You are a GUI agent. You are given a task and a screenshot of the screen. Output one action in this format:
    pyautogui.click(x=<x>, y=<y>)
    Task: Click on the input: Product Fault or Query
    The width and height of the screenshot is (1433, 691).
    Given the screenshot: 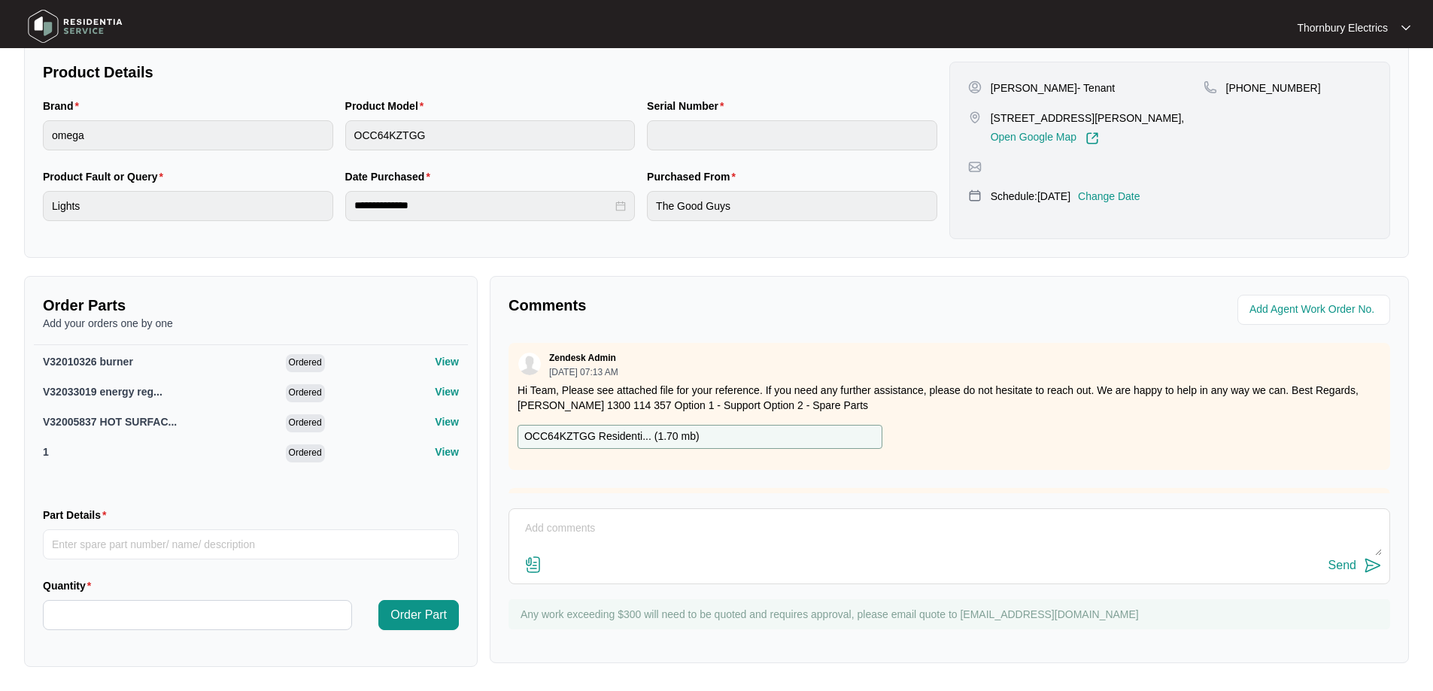 What is the action you would take?
    pyautogui.click(x=188, y=206)
    